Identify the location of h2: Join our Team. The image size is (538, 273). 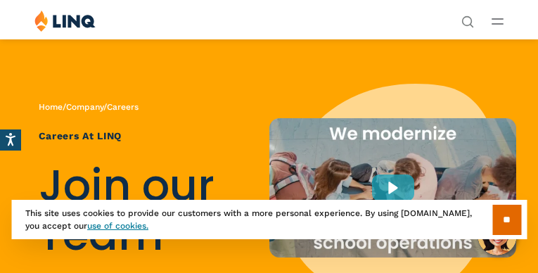
(143, 211).